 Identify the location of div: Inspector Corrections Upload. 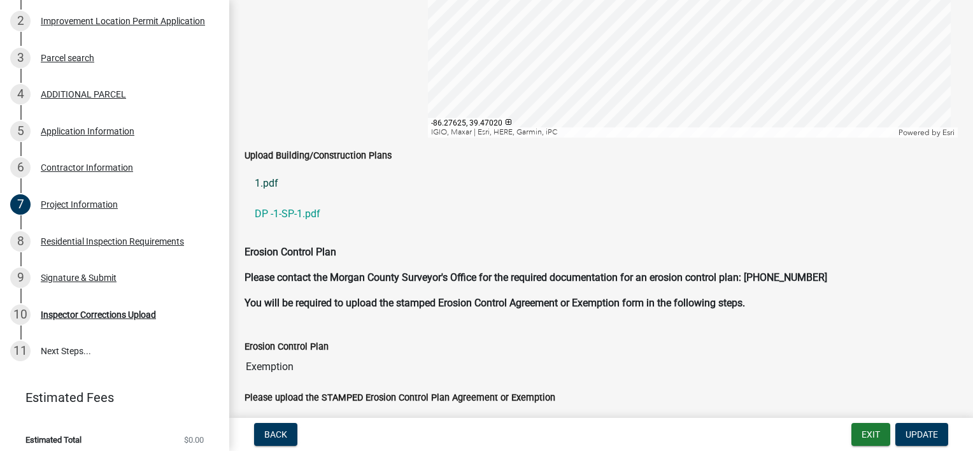
(98, 314).